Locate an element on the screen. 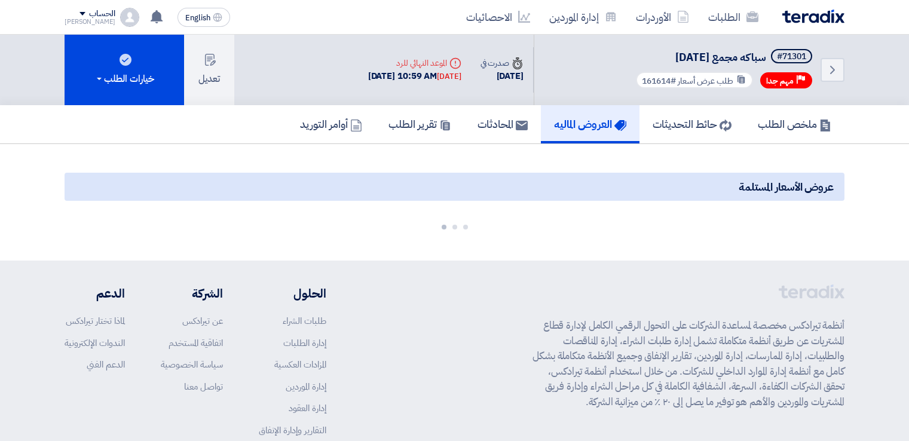 Image resolution: width=909 pixels, height=441 pixels. a: اتفاقية المستخدم is located at coordinates (195, 343).